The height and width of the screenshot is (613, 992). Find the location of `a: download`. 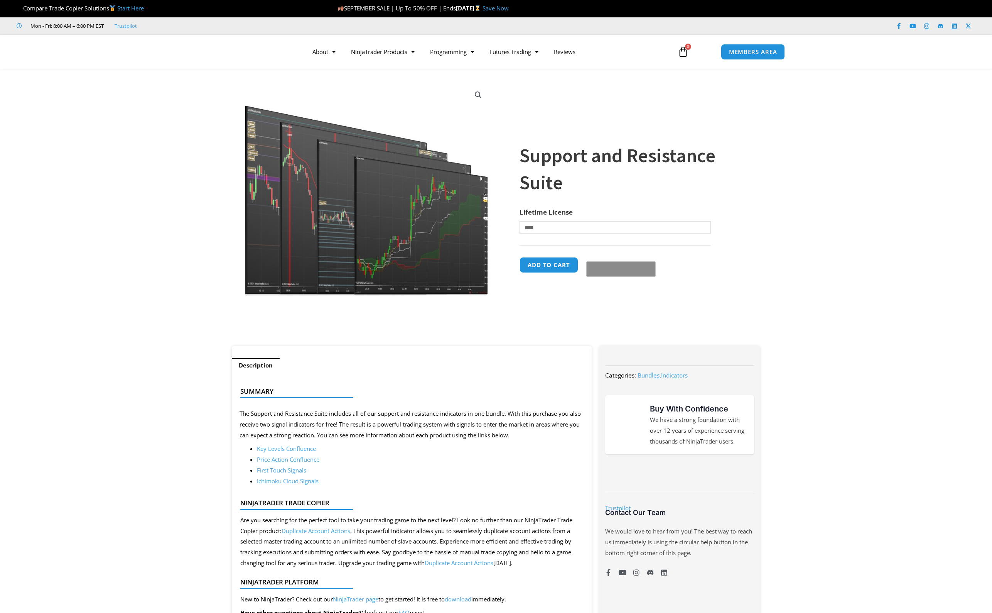

a: download is located at coordinates (458, 599).